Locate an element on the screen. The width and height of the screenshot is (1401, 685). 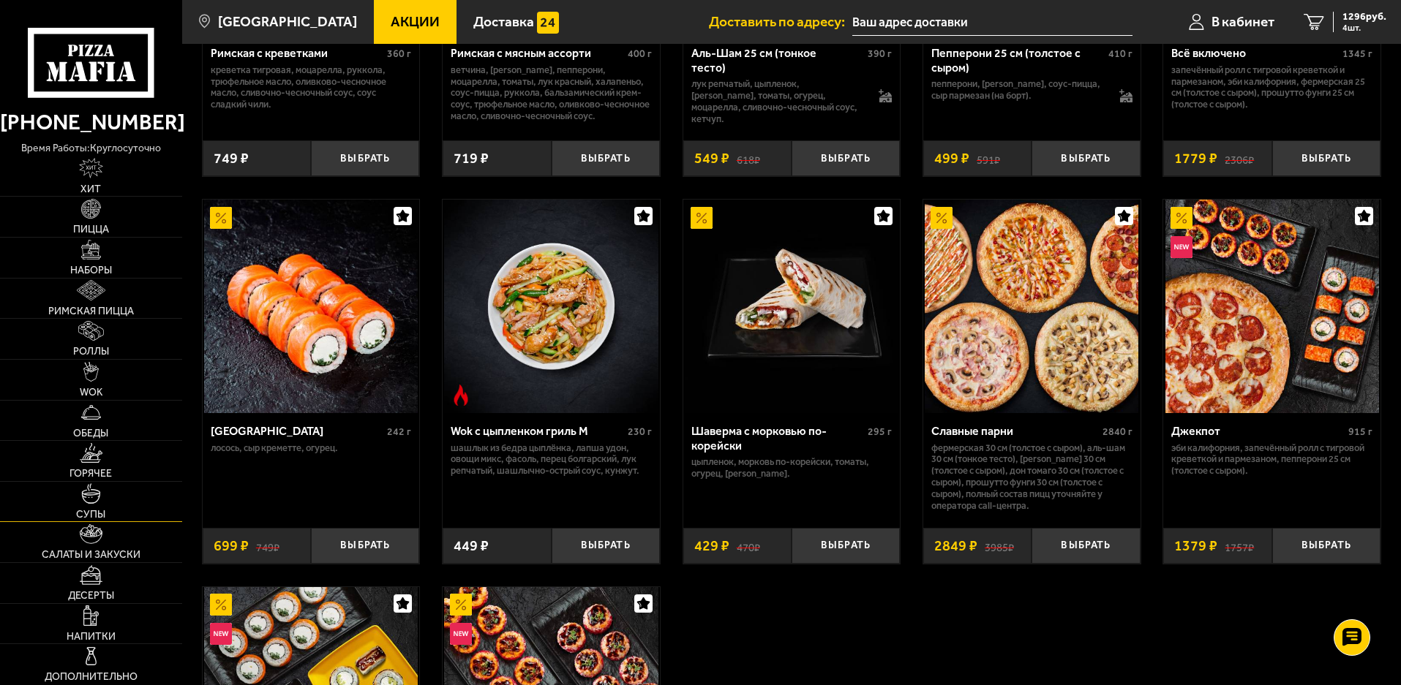
span: В кабинет is located at coordinates (1243, 21).